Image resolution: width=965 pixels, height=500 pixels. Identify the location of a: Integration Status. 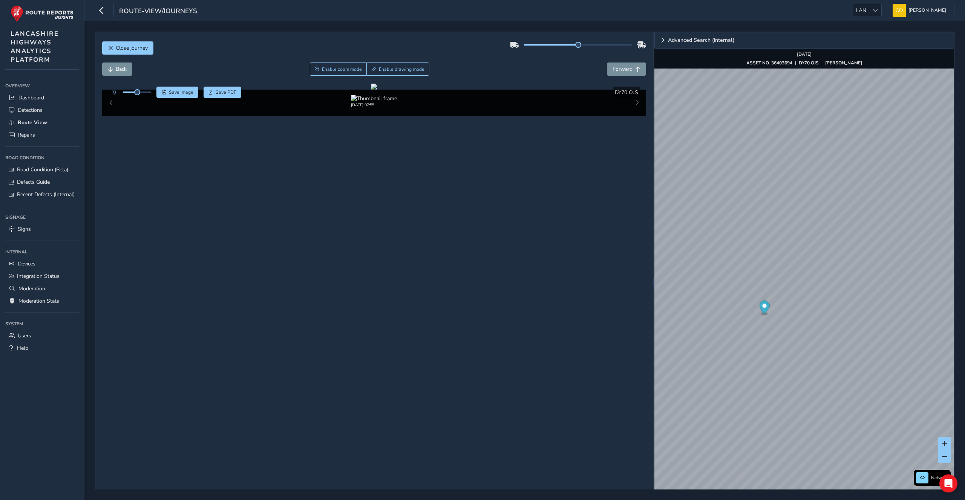
(42, 276).